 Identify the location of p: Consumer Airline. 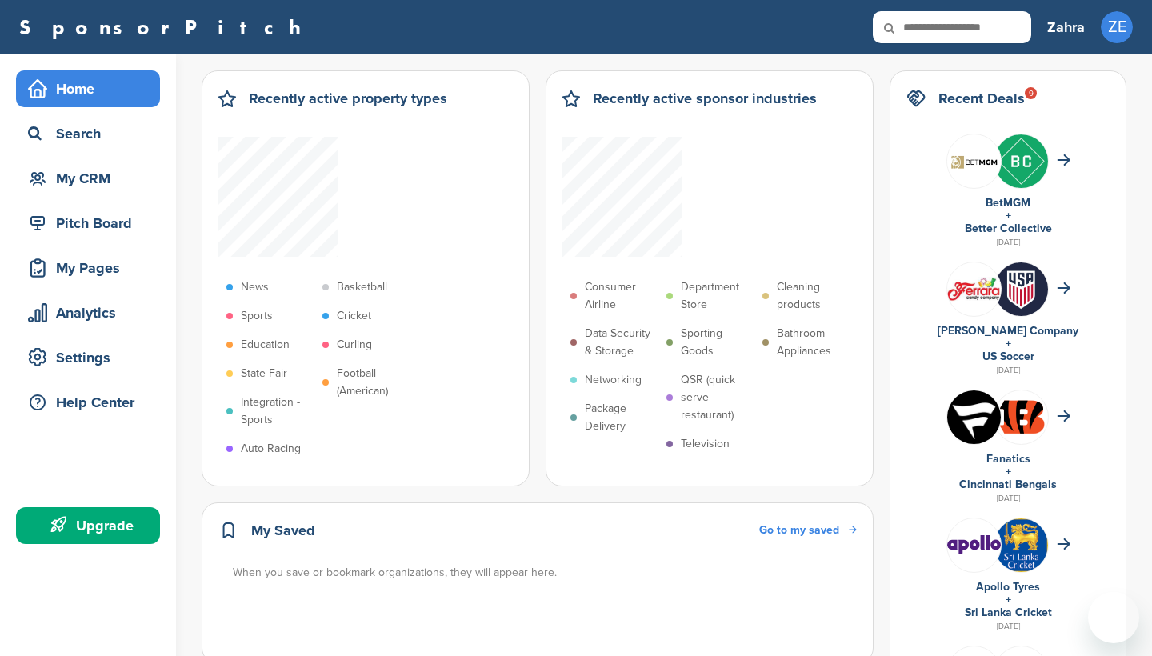
(622, 296).